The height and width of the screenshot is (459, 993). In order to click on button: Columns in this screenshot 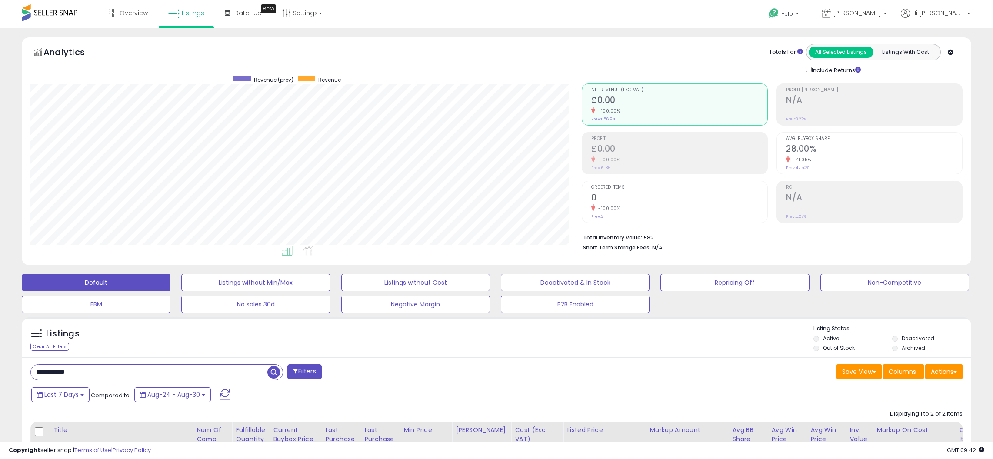, I will do `click(904, 372)`.